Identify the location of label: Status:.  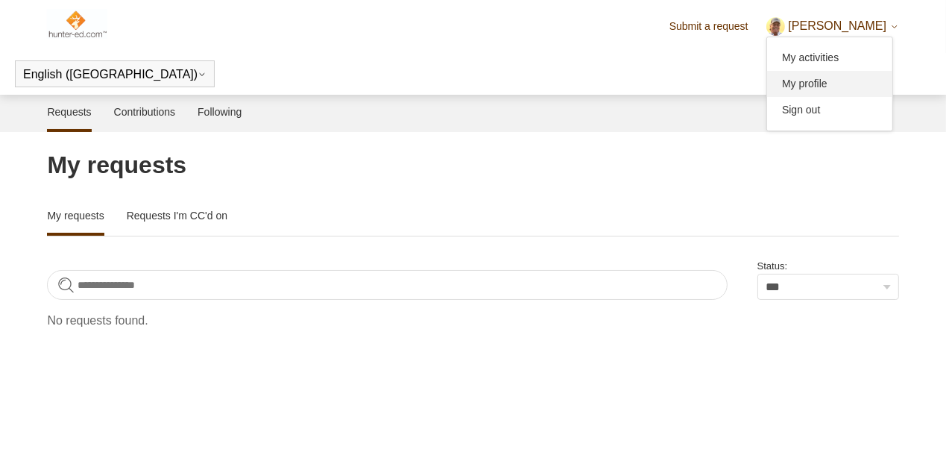
(829, 266).